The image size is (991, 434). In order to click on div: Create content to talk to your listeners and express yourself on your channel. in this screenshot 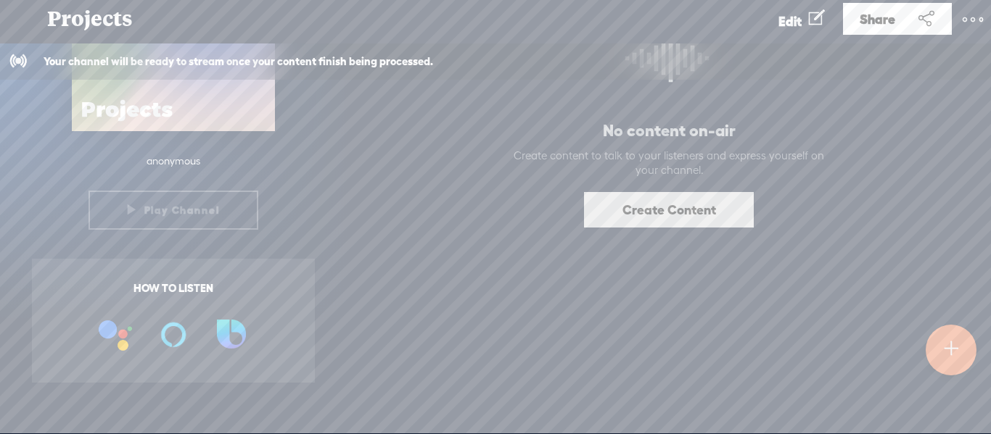, I will do `click(669, 162)`.